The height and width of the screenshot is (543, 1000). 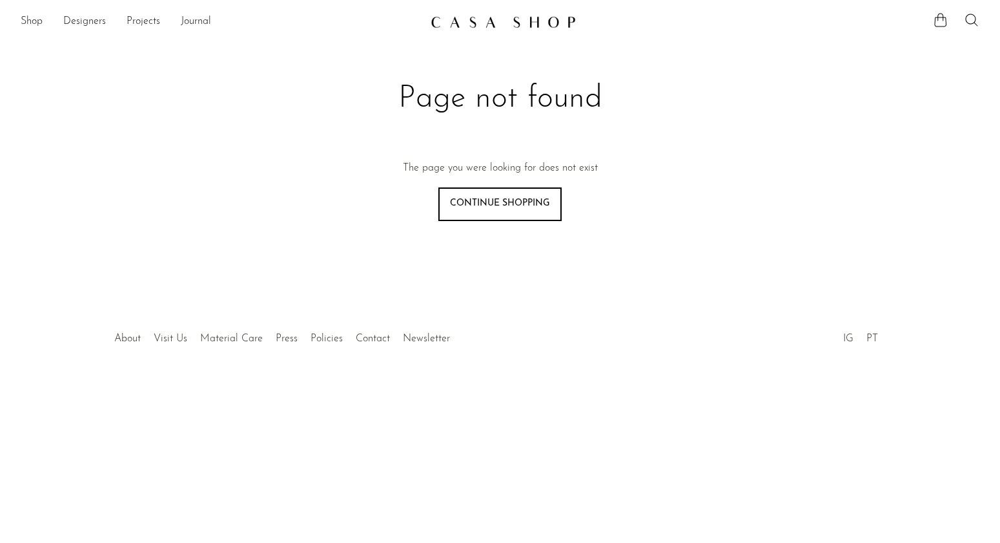 I want to click on p: The page you were looking for does not exist, so click(x=501, y=169).